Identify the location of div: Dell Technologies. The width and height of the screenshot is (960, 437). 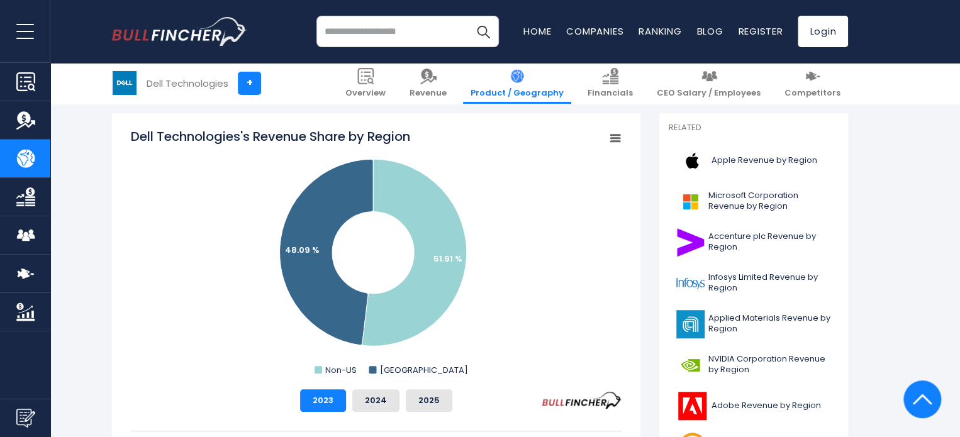
(187, 83).